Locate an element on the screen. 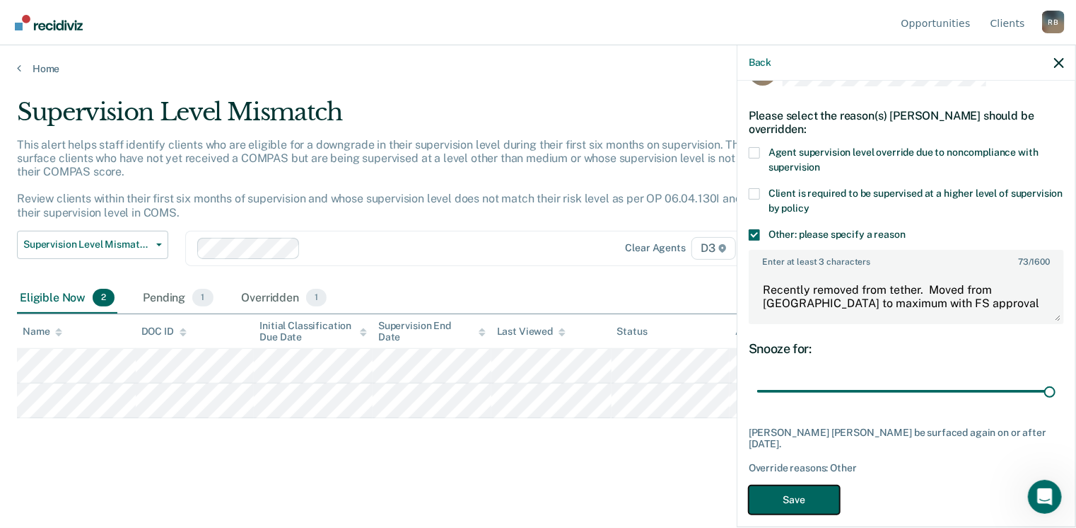  button: Profile dropdown button is located at coordinates (1054, 22).